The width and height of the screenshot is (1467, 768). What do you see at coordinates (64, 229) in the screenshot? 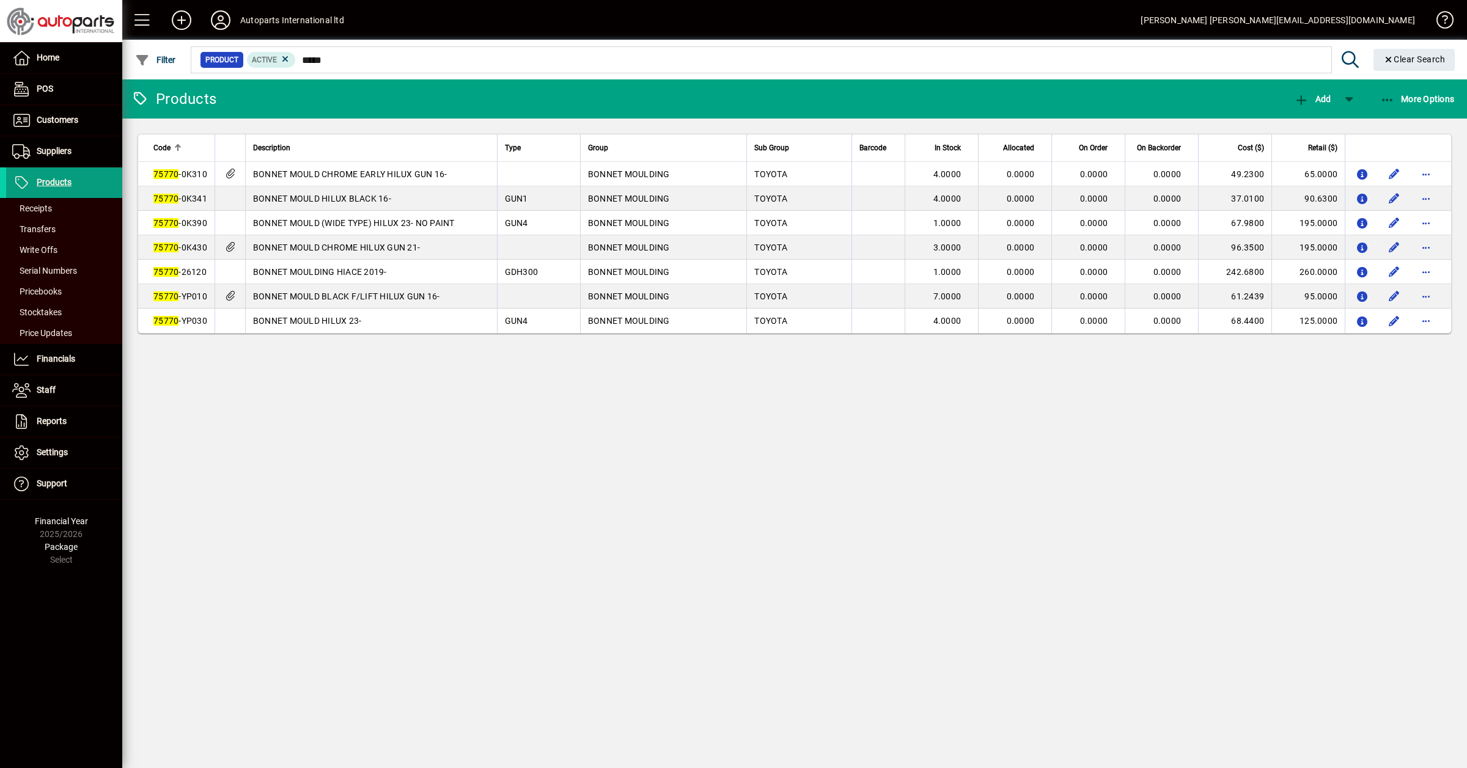
I see `a: Transfers` at bounding box center [64, 229].